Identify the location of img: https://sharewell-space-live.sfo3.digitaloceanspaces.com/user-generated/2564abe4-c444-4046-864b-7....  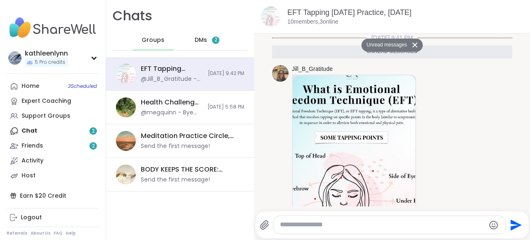
(280, 73).